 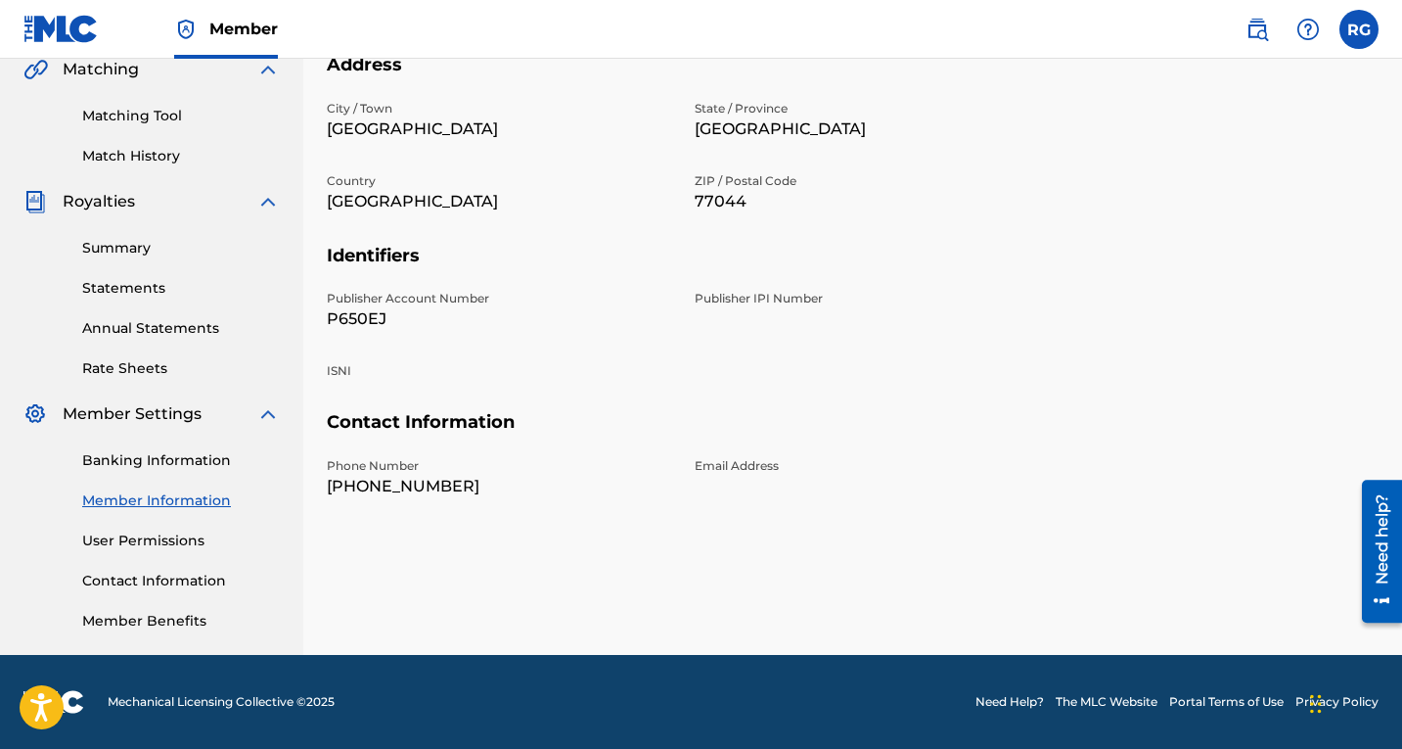 I want to click on img: logo, so click(x=54, y=702).